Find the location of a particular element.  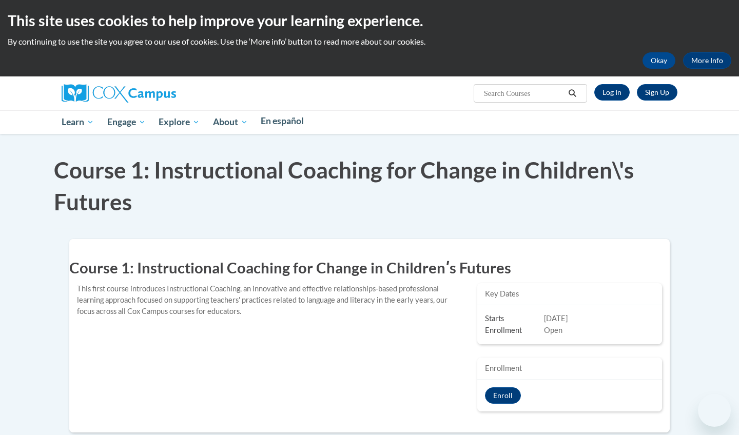

h2: This site uses cookies to help improve your learning experience. is located at coordinates (370, 21).